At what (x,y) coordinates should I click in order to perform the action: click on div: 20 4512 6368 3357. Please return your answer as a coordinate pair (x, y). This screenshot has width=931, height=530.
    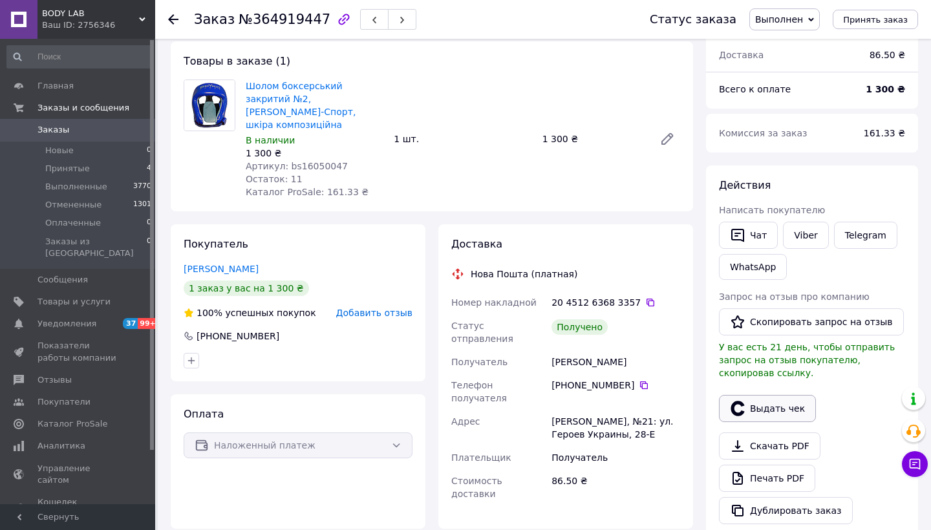
    Looking at the image, I should click on (616, 303).